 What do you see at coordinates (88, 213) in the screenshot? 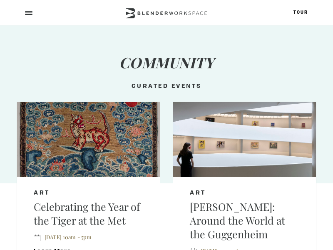
I see `h5: Celebrating the Year of the Tiger at the Met` at bounding box center [88, 213].